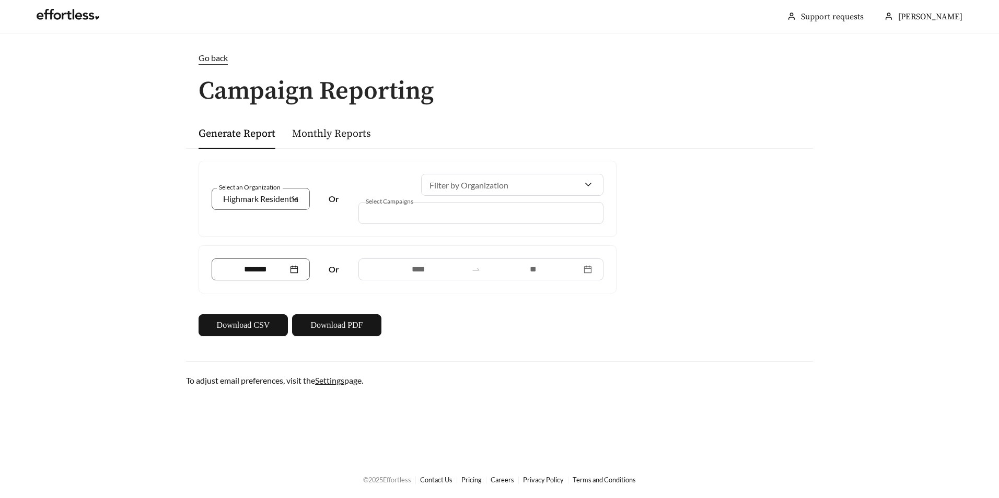  I want to click on span: To adjust email preferences, visit the page., so click(274, 380).